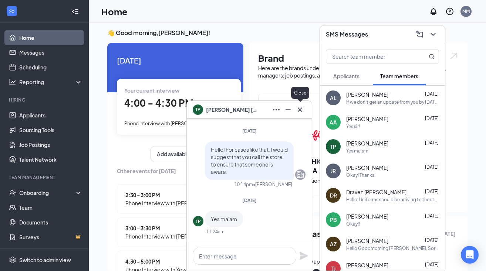 This screenshot has height=271, width=486. What do you see at coordinates (419, 34) in the screenshot?
I see `button: ComposeMessage` at bounding box center [419, 34].